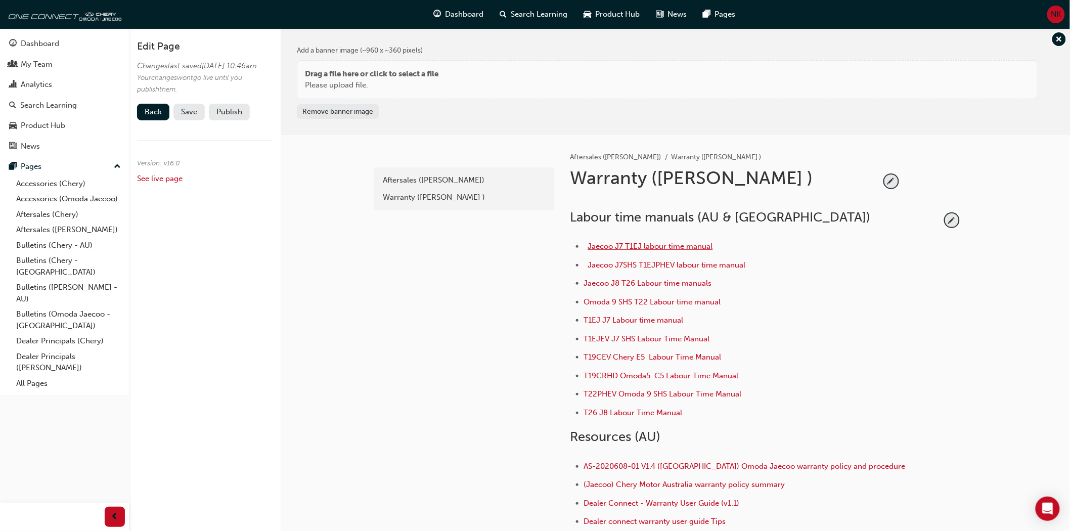 This screenshot has height=531, width=1070. What do you see at coordinates (189, 112) in the screenshot?
I see `span: Save` at bounding box center [189, 112].